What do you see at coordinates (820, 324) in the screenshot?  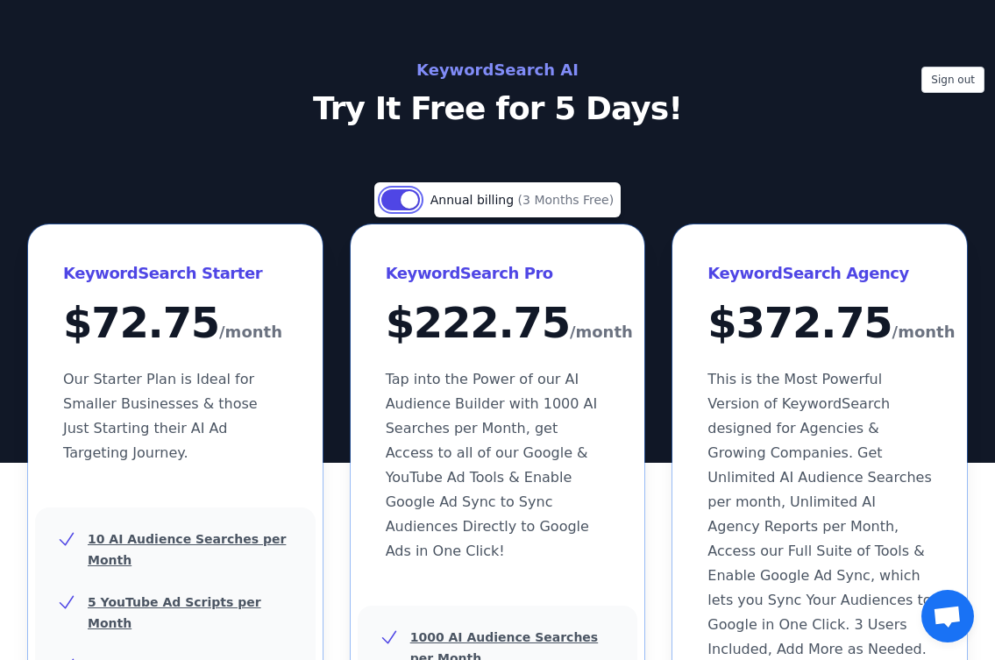 I see `div: $ 372.75` at bounding box center [820, 324].